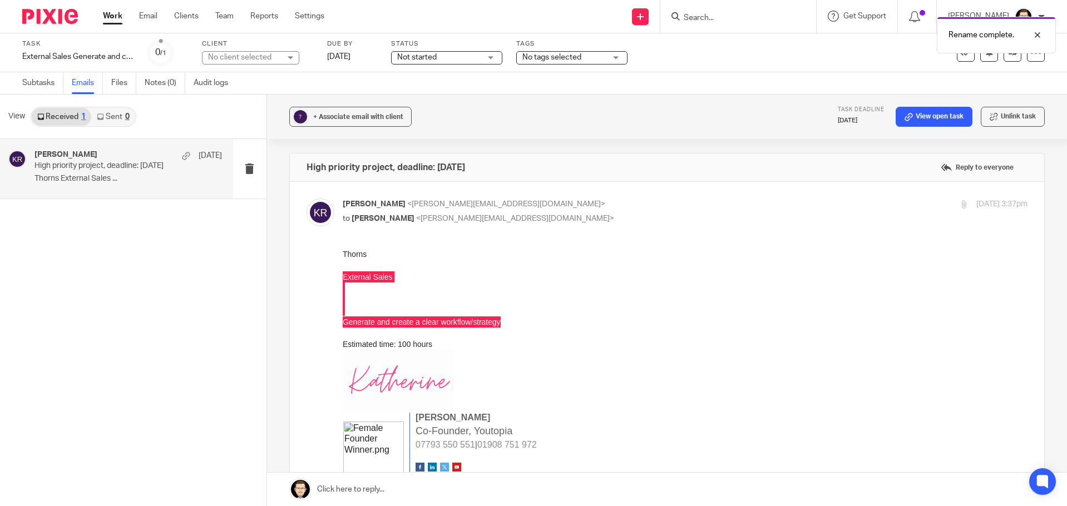 This screenshot has height=506, width=1067. What do you see at coordinates (977, 167) in the screenshot?
I see `label: Reply to everyone` at bounding box center [977, 167].